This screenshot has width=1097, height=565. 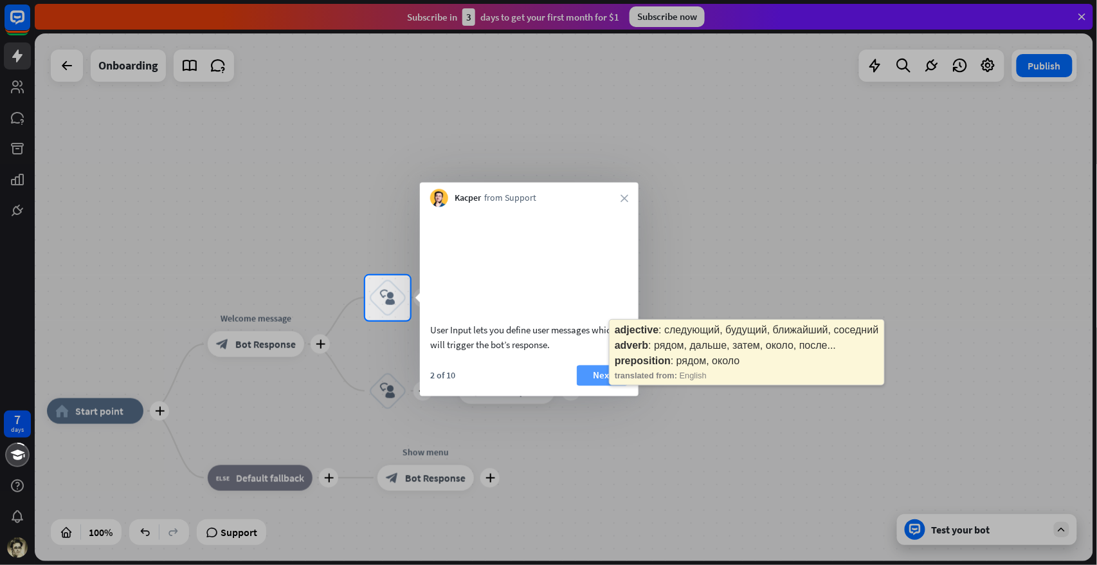 What do you see at coordinates (442, 375) in the screenshot?
I see `div: 2 of 10` at bounding box center [442, 375].